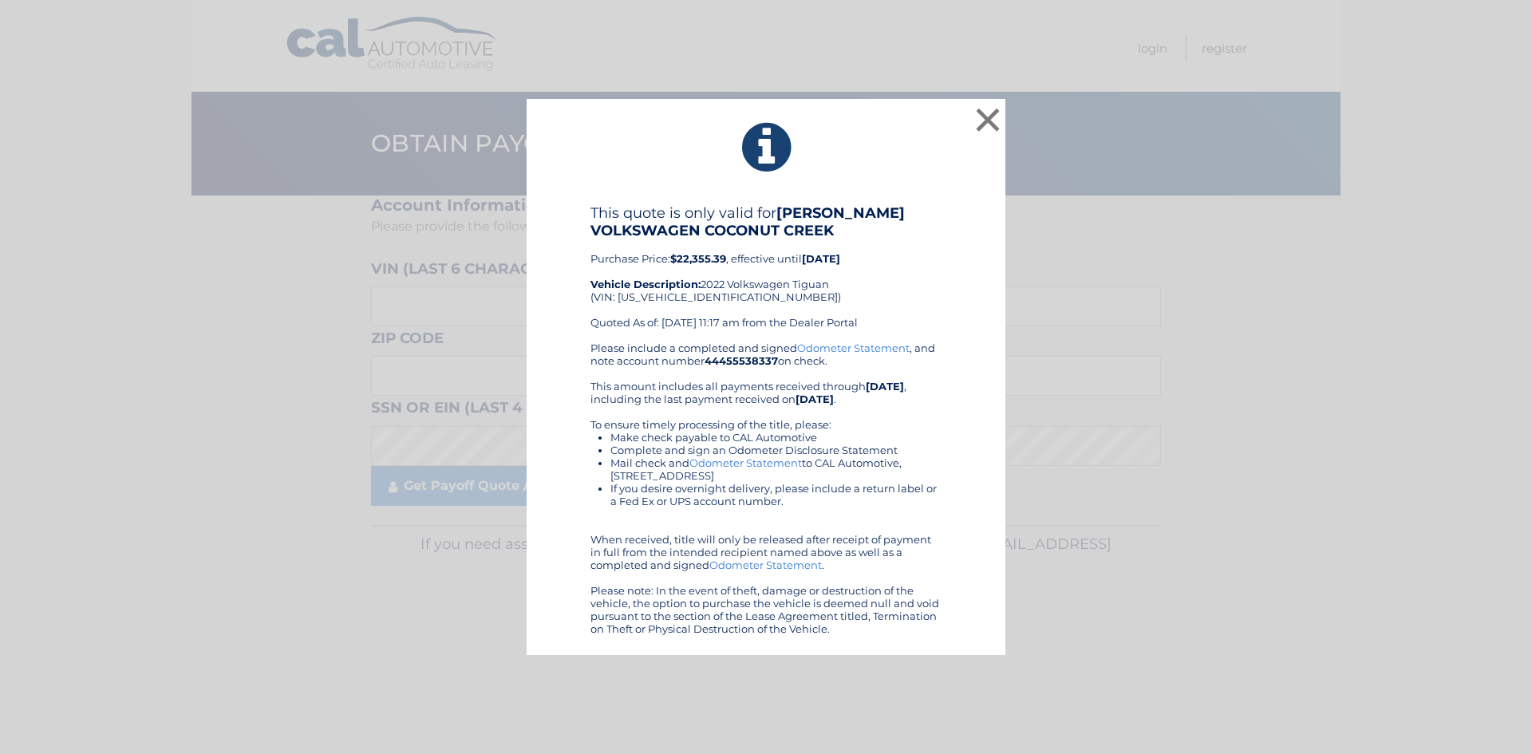  I want to click on li: Complete and sign an Odometer Disclosure Statement, so click(775, 450).